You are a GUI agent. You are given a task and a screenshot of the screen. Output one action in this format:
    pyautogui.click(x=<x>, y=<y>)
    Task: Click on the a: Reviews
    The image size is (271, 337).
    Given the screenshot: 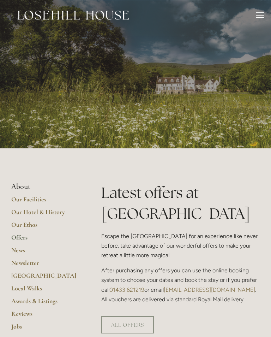 What is the action you would take?
    pyautogui.click(x=45, y=316)
    